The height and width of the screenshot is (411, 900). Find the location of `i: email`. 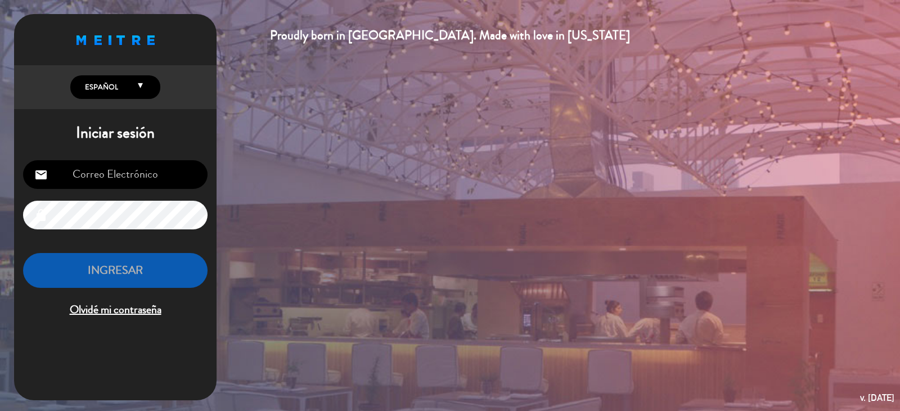

i: email is located at coordinates (41, 175).